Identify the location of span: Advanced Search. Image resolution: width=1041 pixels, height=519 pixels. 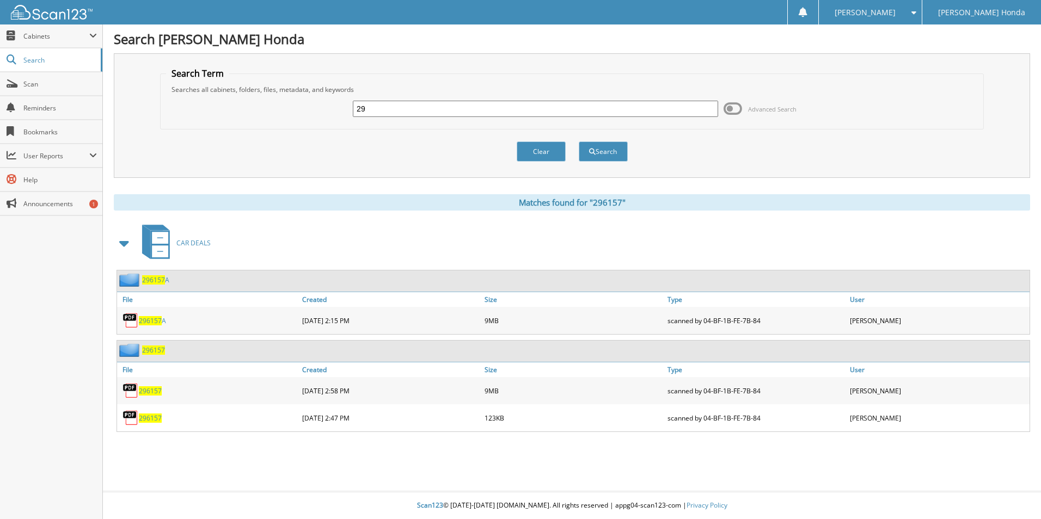
(772, 109).